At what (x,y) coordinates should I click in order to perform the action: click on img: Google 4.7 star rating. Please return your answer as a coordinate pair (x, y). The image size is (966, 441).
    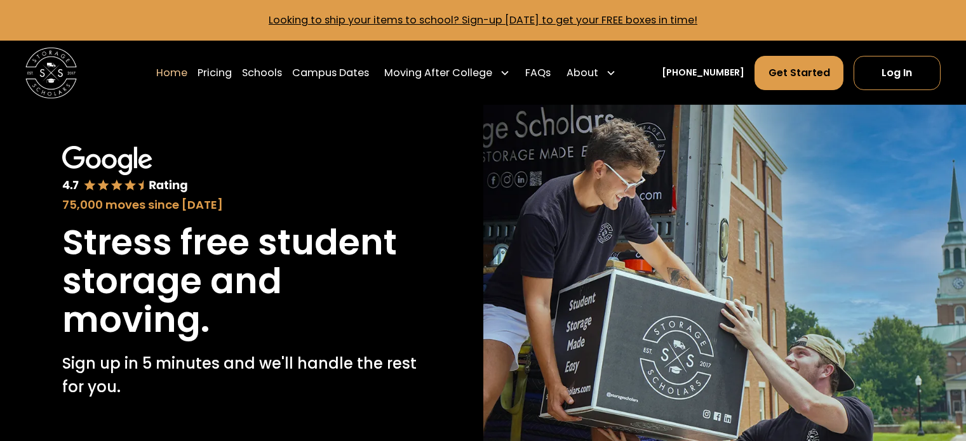
    Looking at the image, I should click on (124, 170).